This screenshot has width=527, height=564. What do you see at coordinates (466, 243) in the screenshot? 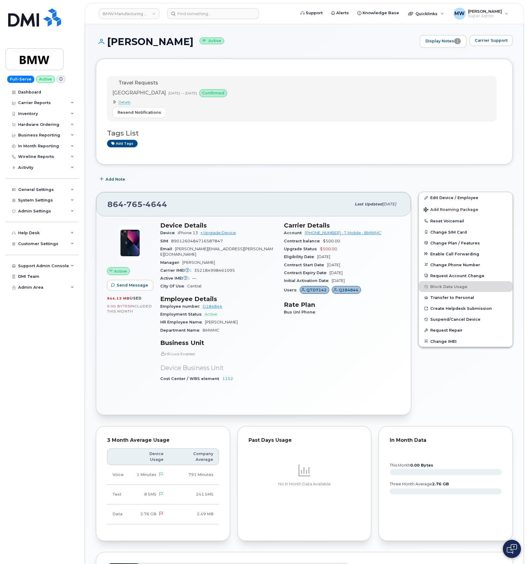
I see `button: Change Plan / Features` at bounding box center [466, 243].